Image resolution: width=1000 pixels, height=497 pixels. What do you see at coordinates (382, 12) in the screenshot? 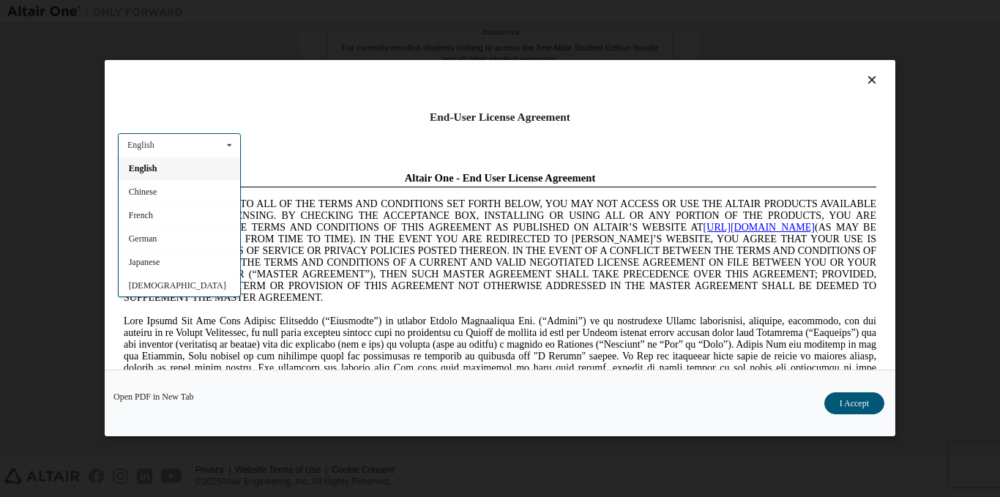
I see `span: Altair One - End User License Agreement` at bounding box center [382, 12].